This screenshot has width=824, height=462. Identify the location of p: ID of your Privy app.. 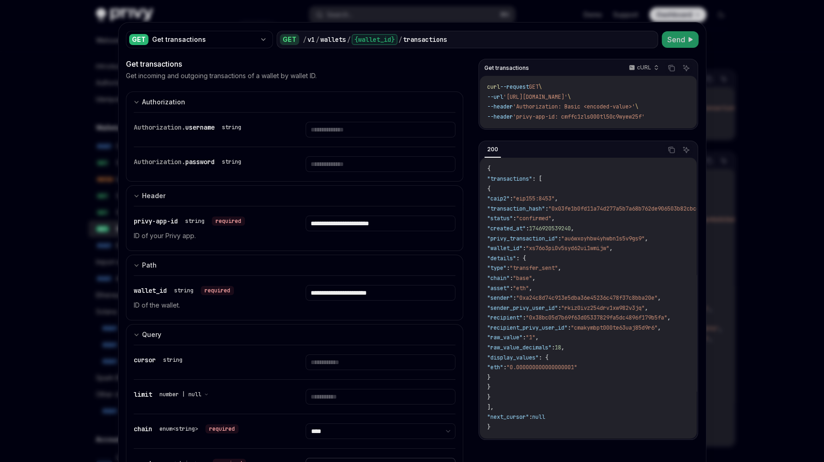
(209, 236).